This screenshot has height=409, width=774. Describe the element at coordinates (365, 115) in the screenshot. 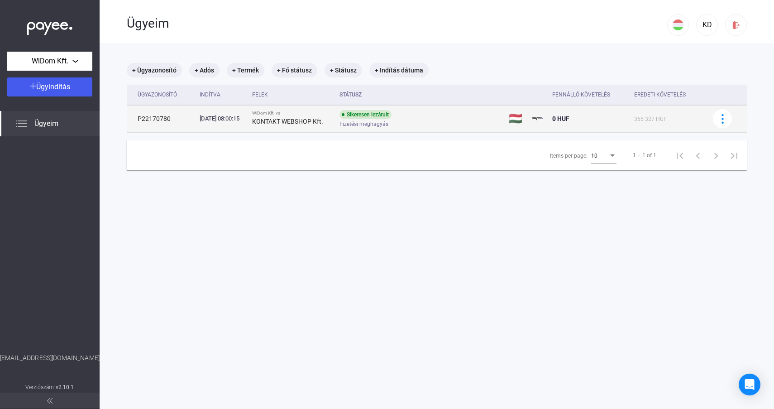

I see `div: Sikeresen lezárult` at that location.